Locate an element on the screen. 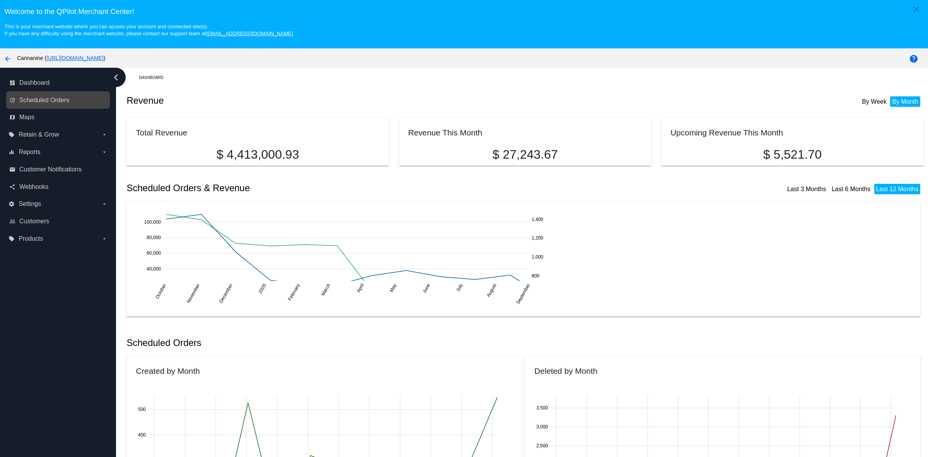 The width and height of the screenshot is (928, 457). span: Customer Notifications is located at coordinates (50, 169).